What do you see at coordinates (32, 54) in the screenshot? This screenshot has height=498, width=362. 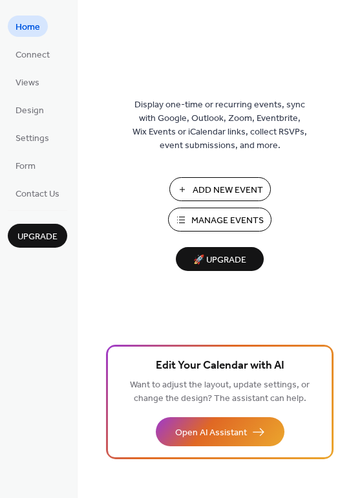 I see `a: Connect` at bounding box center [32, 54].